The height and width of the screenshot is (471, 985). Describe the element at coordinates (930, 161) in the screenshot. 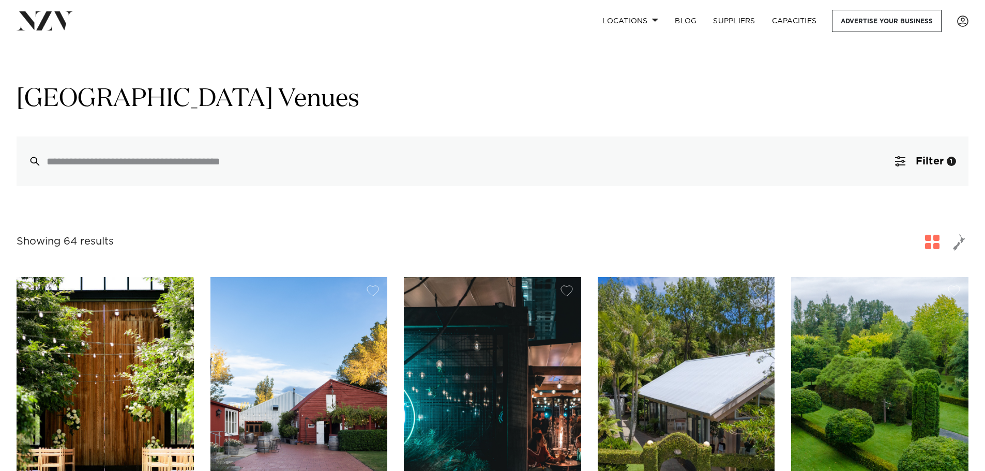

I see `span: Filter` at that location.